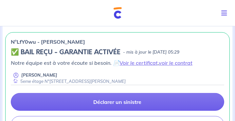 The width and height of the screenshot is (235, 121). What do you see at coordinates (139, 63) in the screenshot?
I see `a: Voir le certificat` at bounding box center [139, 63].